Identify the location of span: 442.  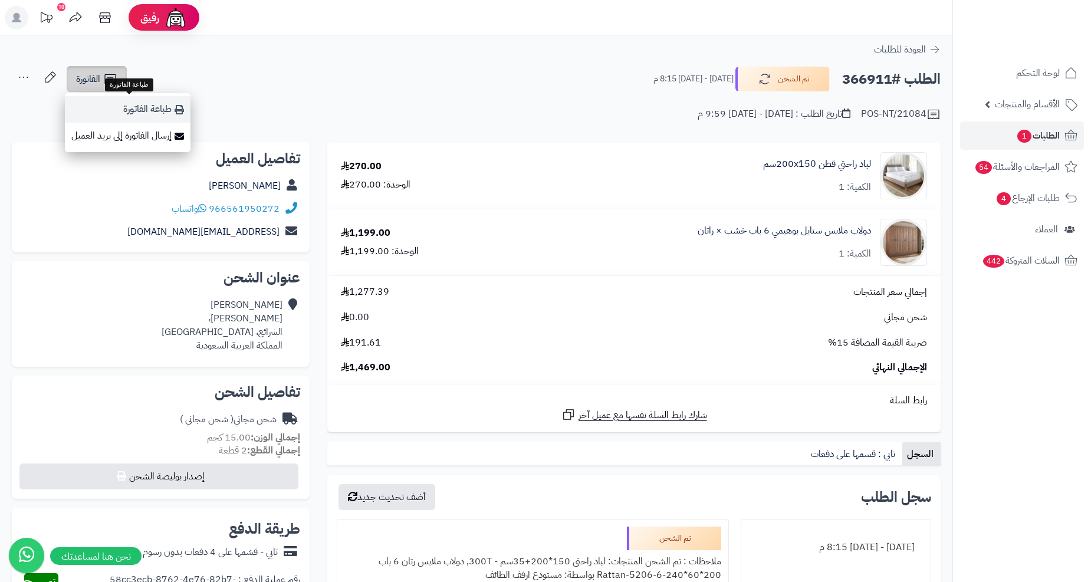
(993, 261).